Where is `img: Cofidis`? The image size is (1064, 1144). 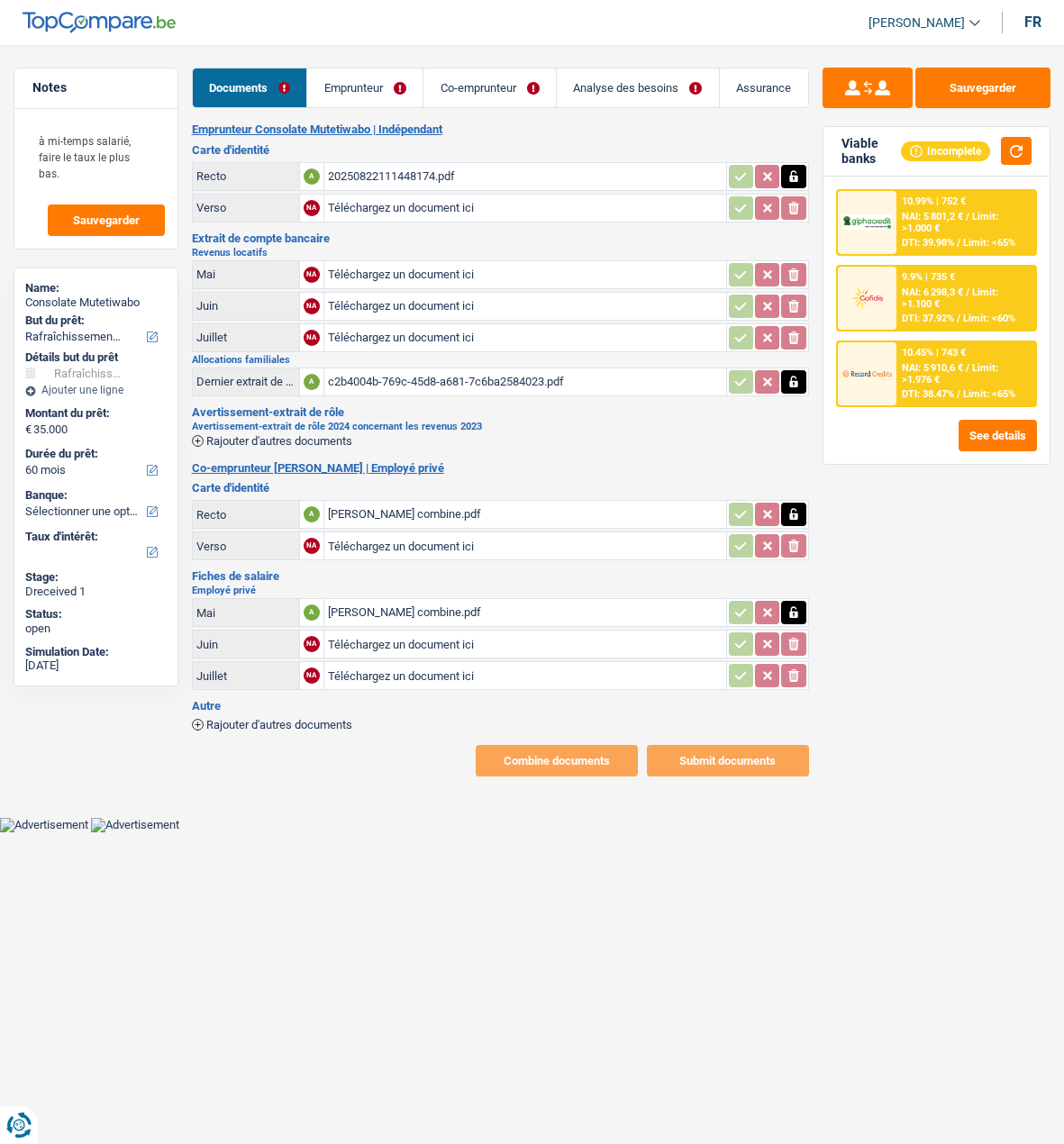
img: Cofidis is located at coordinates (868, 298).